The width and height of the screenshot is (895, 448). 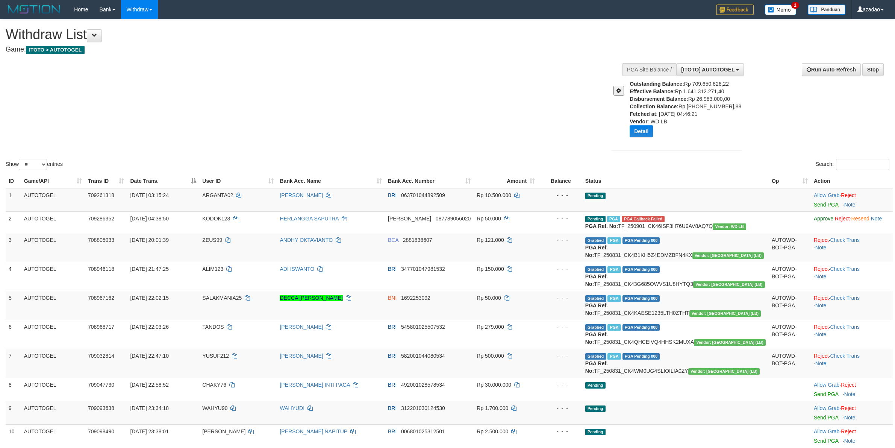 I want to click on span: Rp 121.000, so click(x=490, y=240).